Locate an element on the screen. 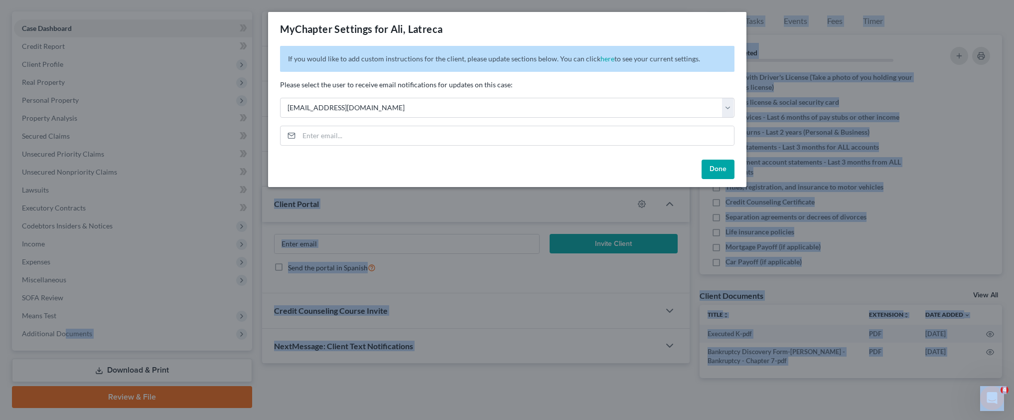 The width and height of the screenshot is (1014, 420). a: here is located at coordinates (607, 58).